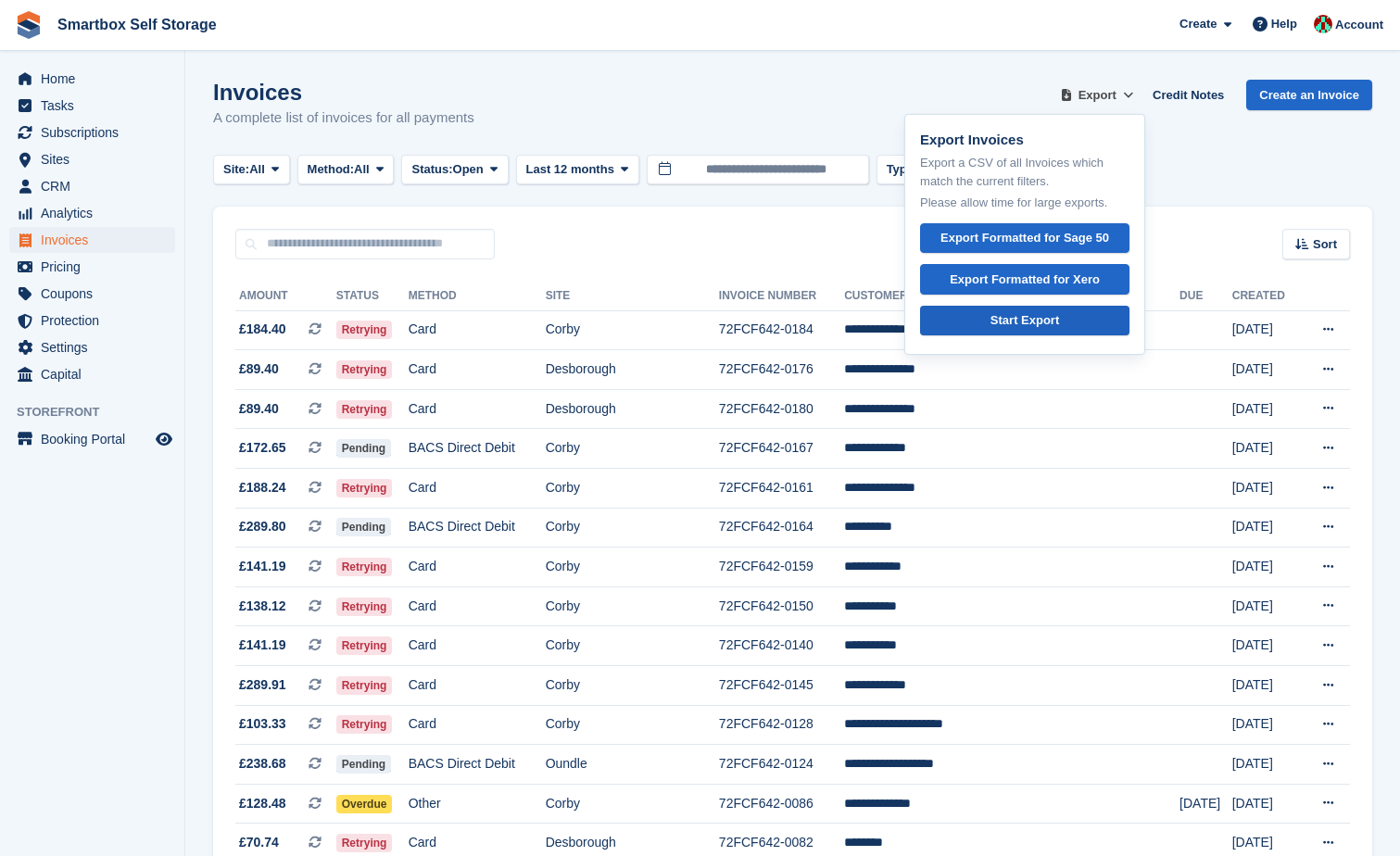 The height and width of the screenshot is (856, 1400). I want to click on span: £184.40, so click(262, 329).